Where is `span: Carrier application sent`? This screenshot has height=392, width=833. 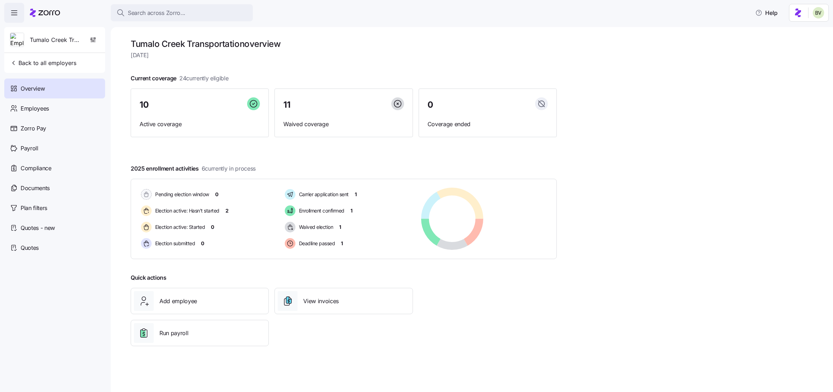
span: Carrier application sent is located at coordinates (323, 194).